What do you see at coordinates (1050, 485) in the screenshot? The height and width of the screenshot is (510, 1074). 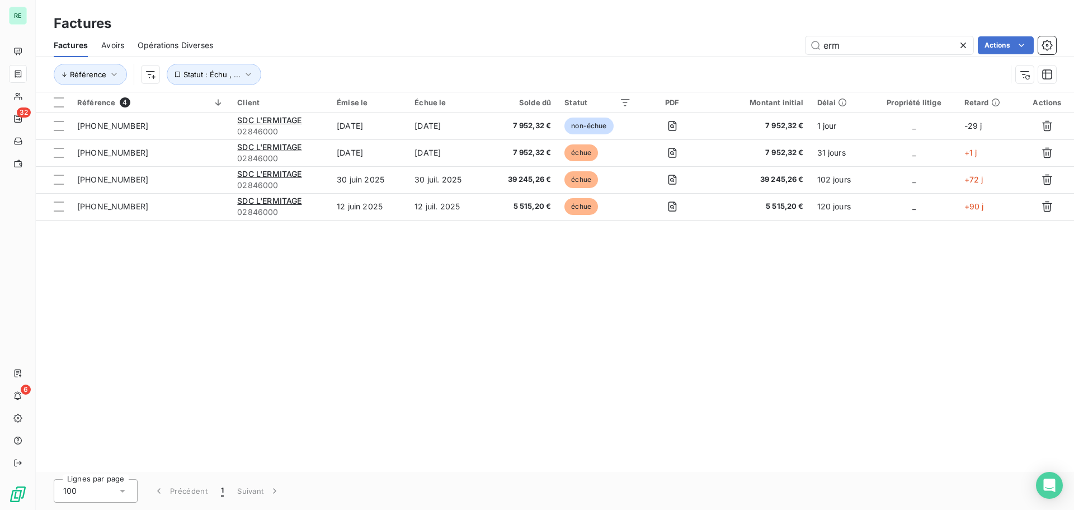 I see `div: Open Intercom Messenger` at bounding box center [1050, 485].